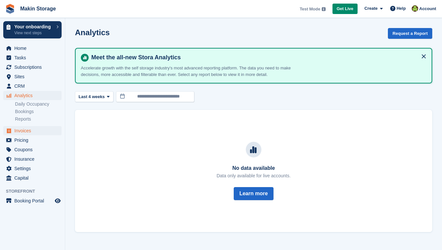  Describe the element at coordinates (35, 191) in the screenshot. I see `span: Storefront` at that location.